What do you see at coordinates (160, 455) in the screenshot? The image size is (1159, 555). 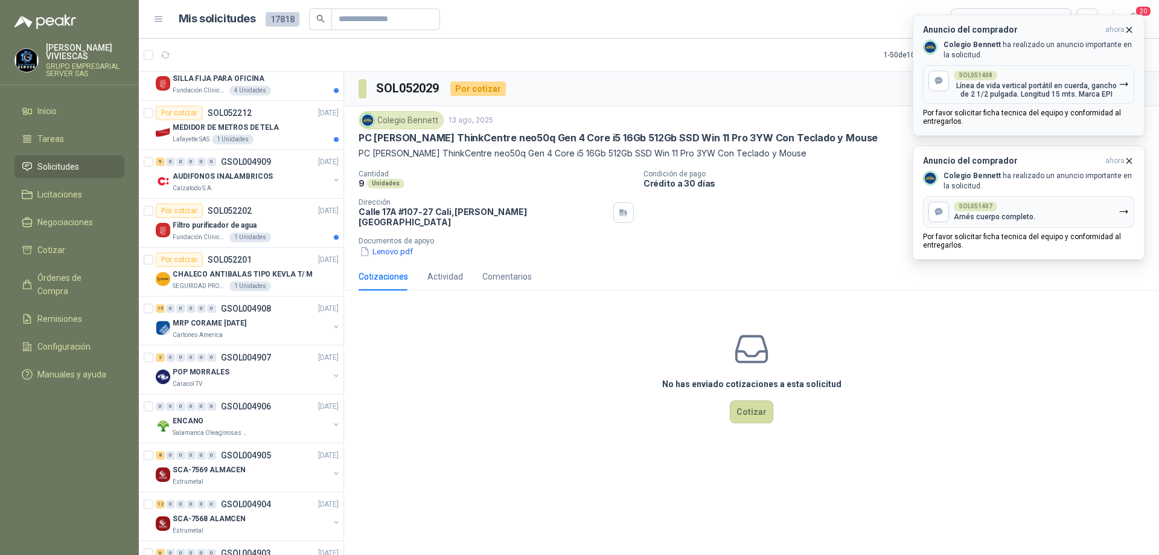 I see `div: 8` at bounding box center [160, 455].